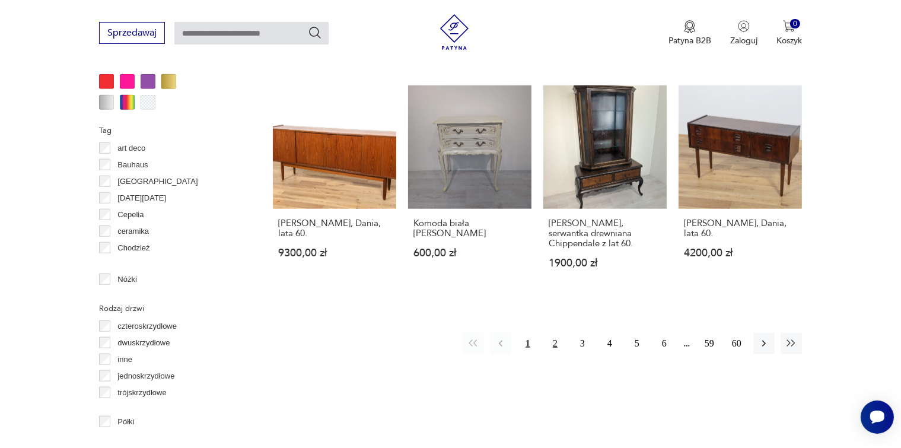 The image size is (901, 448). I want to click on p: inne, so click(125, 359).